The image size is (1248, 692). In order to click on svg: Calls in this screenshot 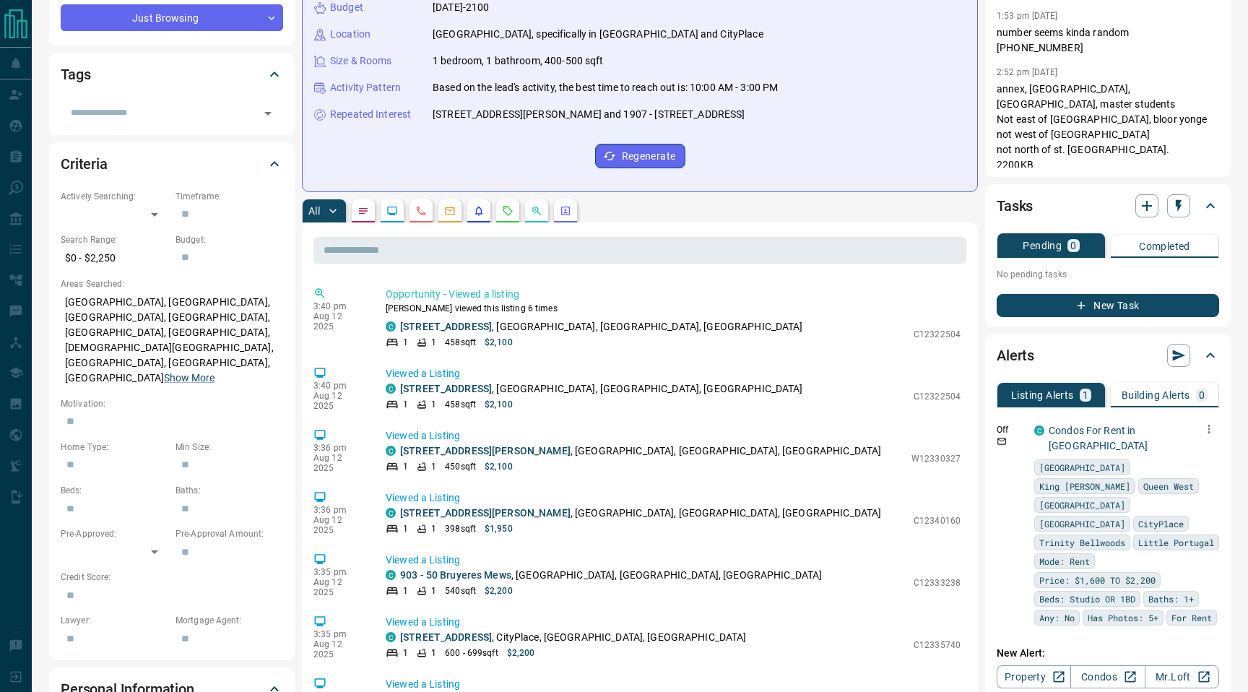, I will do `click(421, 211)`.